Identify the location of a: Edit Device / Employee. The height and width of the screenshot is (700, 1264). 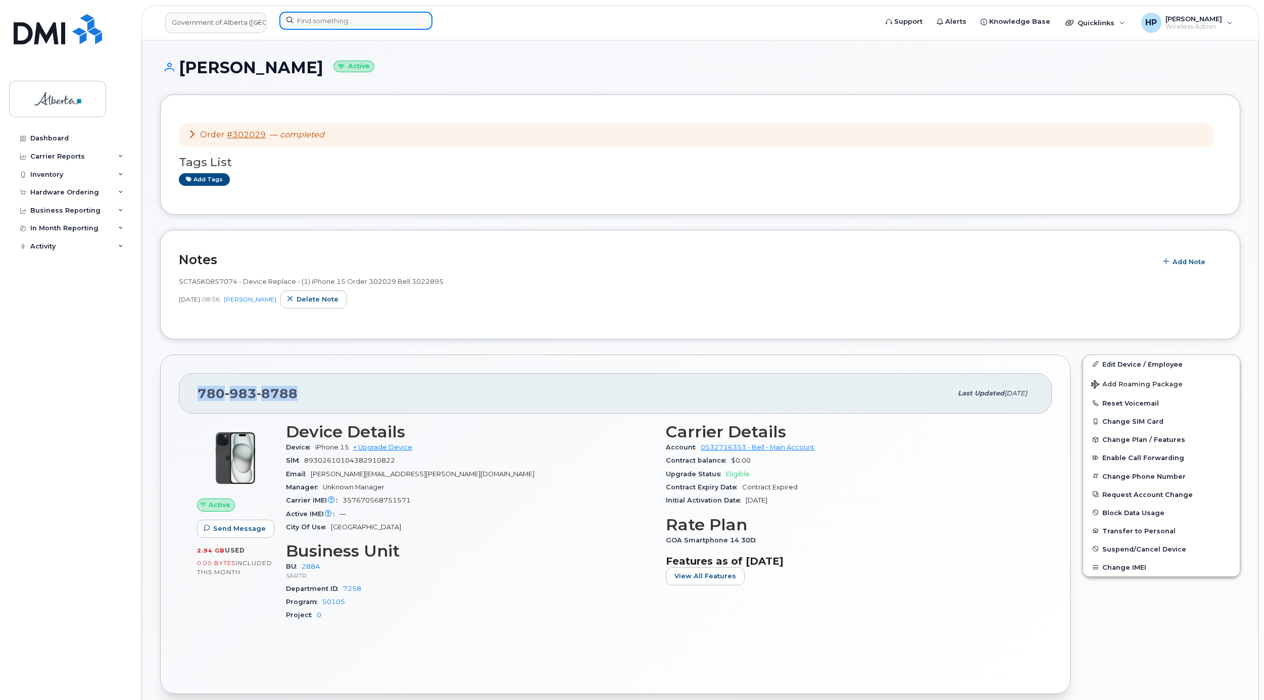
(1162, 364).